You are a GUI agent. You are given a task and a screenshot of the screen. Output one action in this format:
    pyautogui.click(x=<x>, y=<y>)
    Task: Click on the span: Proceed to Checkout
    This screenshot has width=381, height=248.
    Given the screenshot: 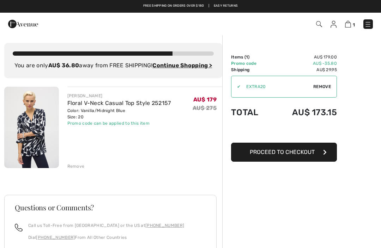 What is the action you would take?
    pyautogui.click(x=282, y=152)
    